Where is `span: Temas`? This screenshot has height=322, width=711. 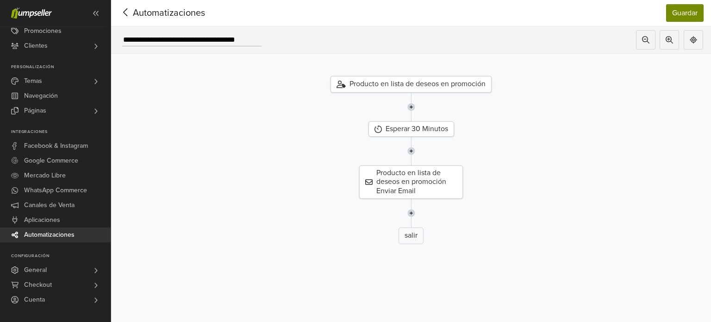
span: Temas is located at coordinates (33, 81).